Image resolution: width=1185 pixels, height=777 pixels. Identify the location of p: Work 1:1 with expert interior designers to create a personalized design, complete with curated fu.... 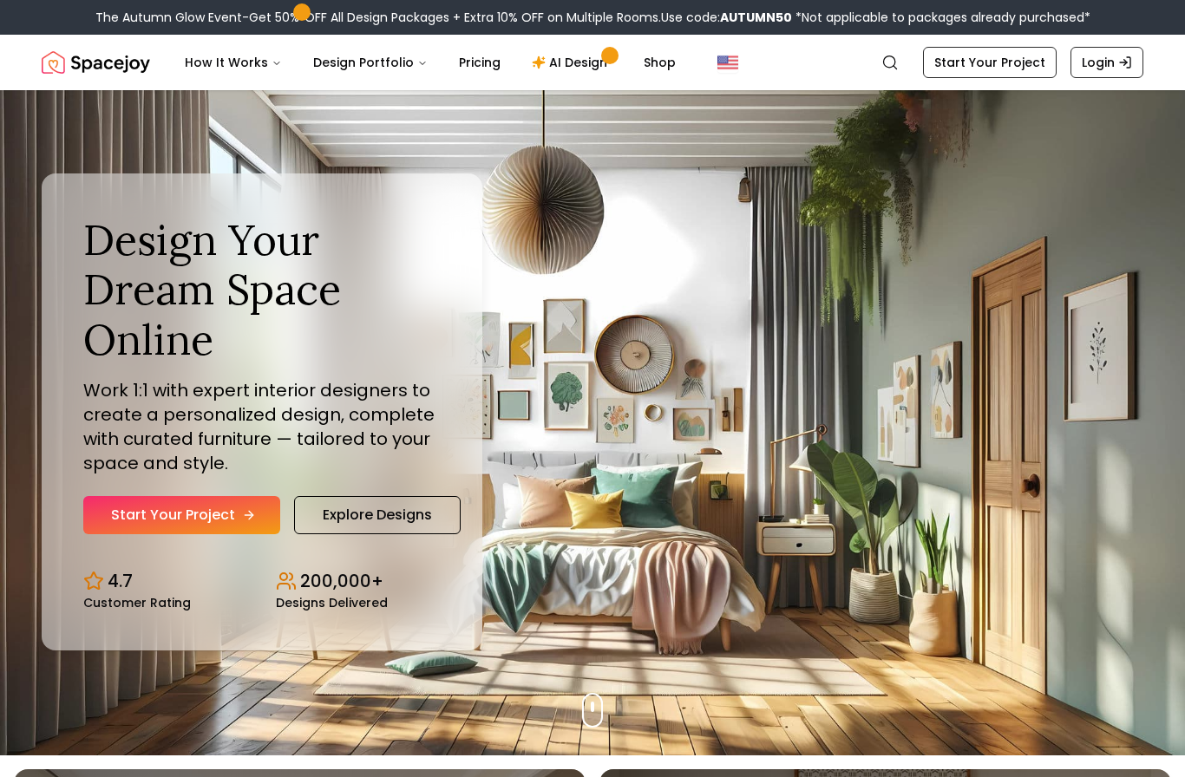
(262, 427).